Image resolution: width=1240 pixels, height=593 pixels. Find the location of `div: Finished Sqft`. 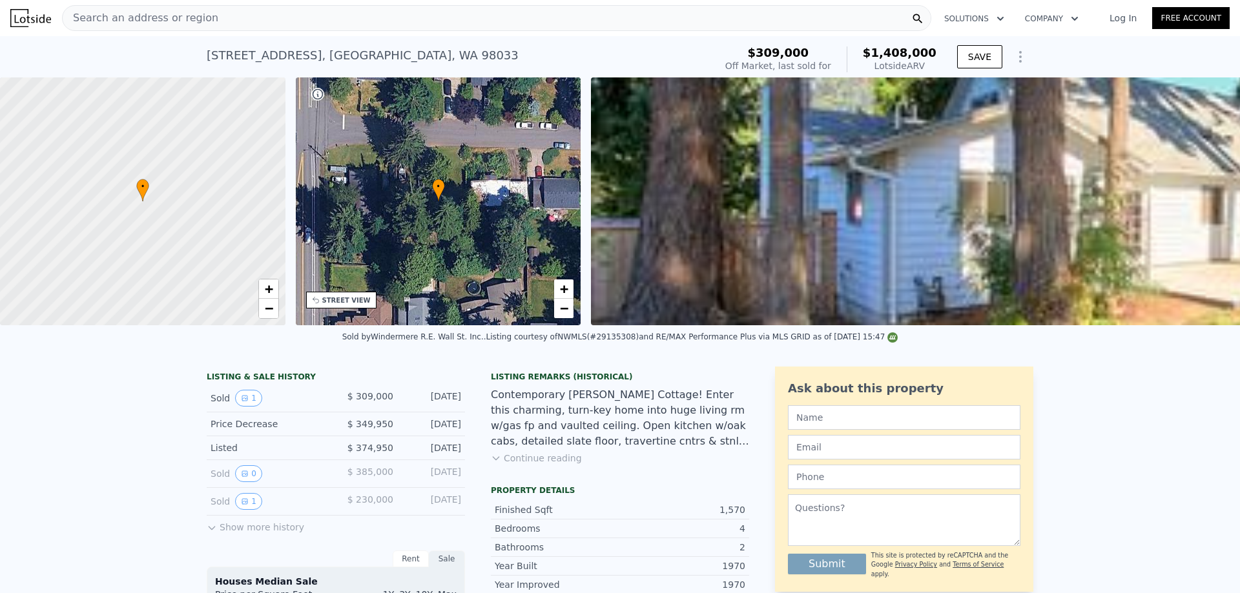

div: Finished Sqft is located at coordinates (557, 510).